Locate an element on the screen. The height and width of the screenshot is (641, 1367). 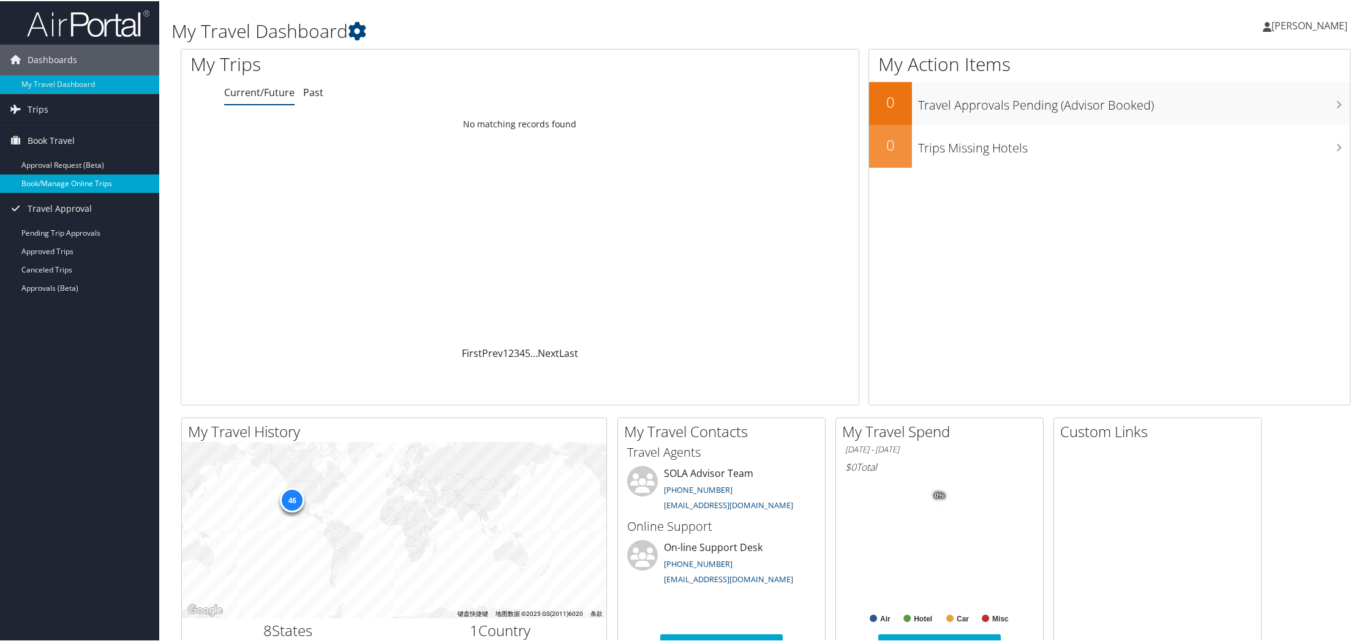
h1: My Travel Dashboard is located at coordinates (567, 30).